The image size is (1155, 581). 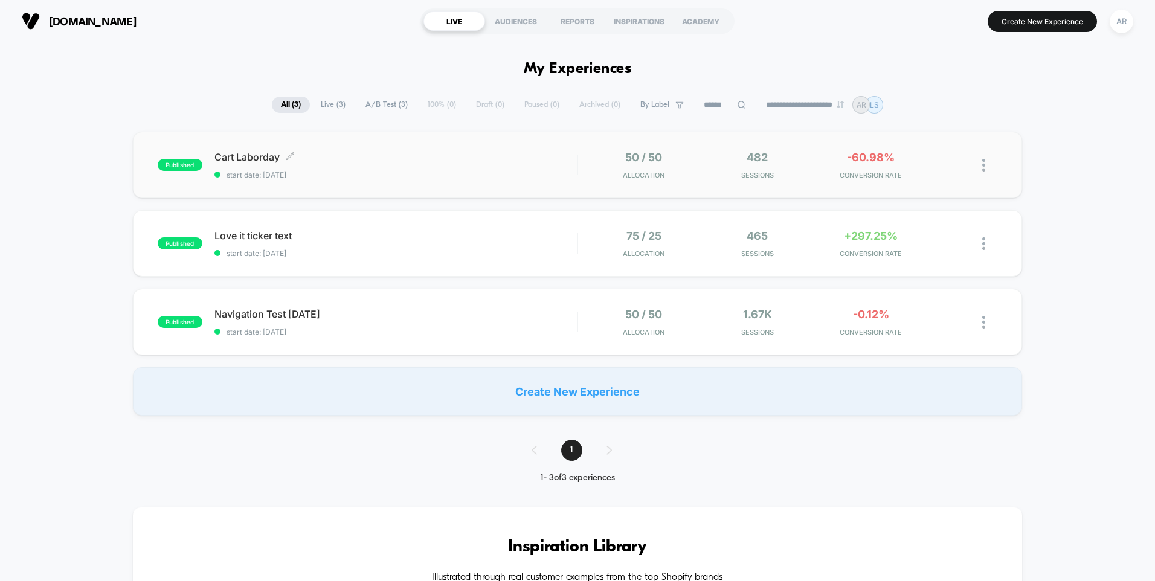 I want to click on span: Live ( 3 ), so click(x=333, y=104).